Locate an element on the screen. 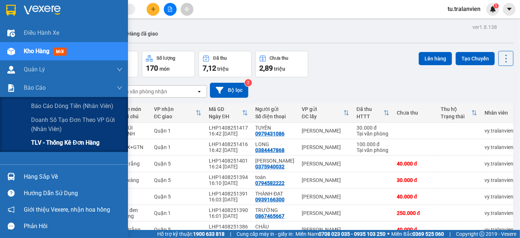  div: 0979431086 is located at coordinates (270, 134).